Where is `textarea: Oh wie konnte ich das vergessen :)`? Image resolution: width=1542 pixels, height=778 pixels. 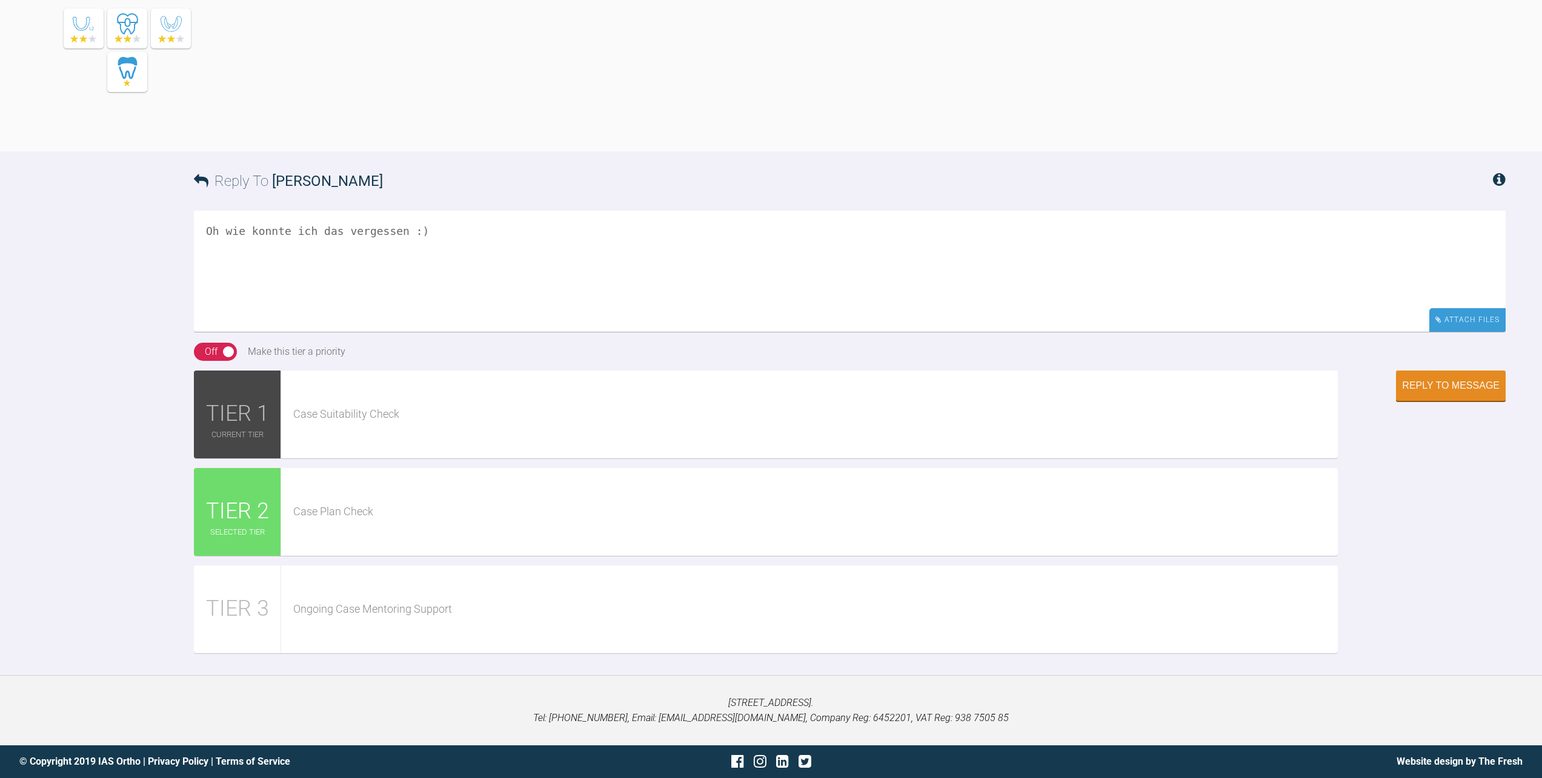 textarea: Oh wie konnte ich das vergessen :) is located at coordinates (849, 271).